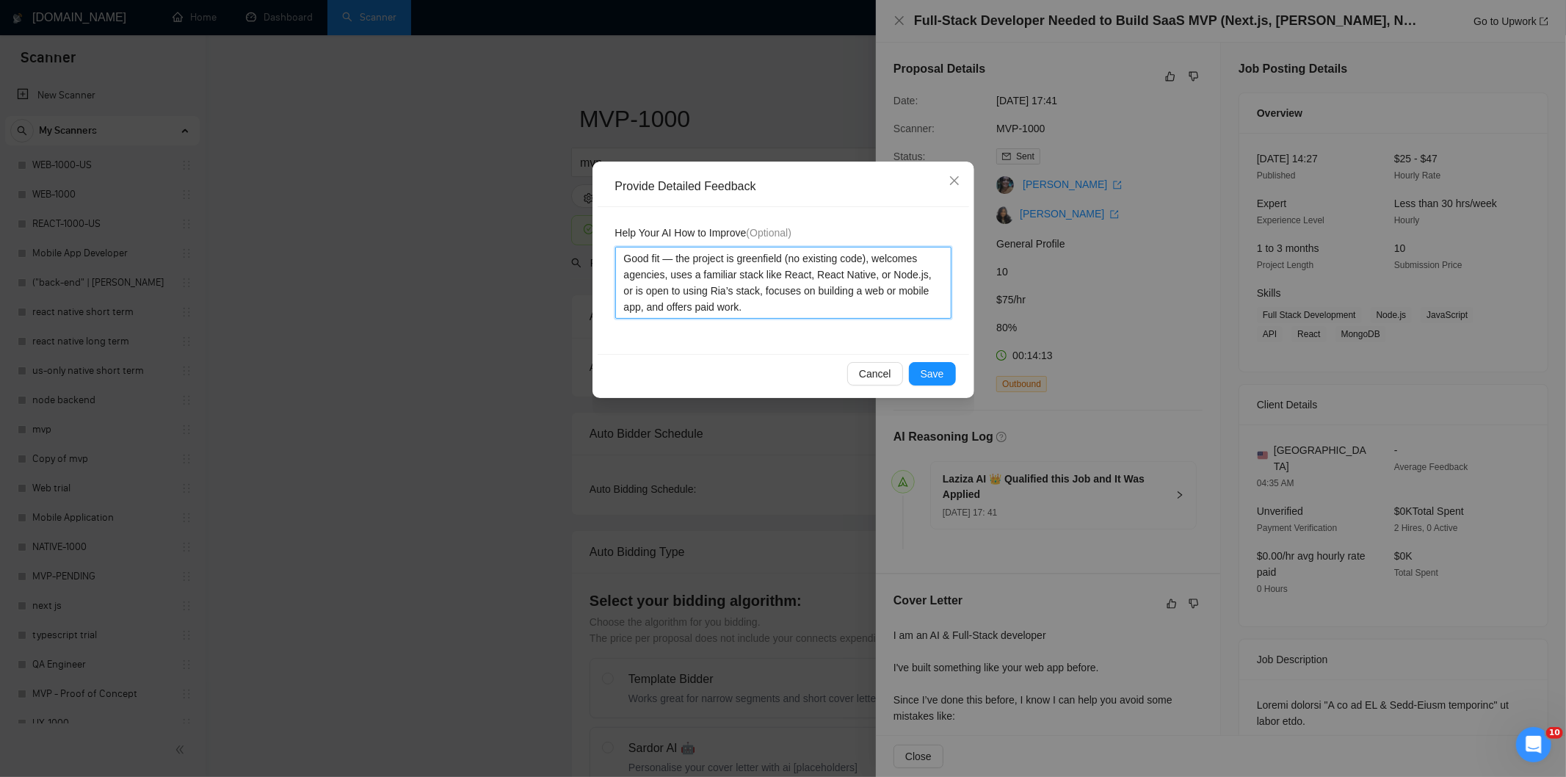  I want to click on span: close, so click(955, 181).